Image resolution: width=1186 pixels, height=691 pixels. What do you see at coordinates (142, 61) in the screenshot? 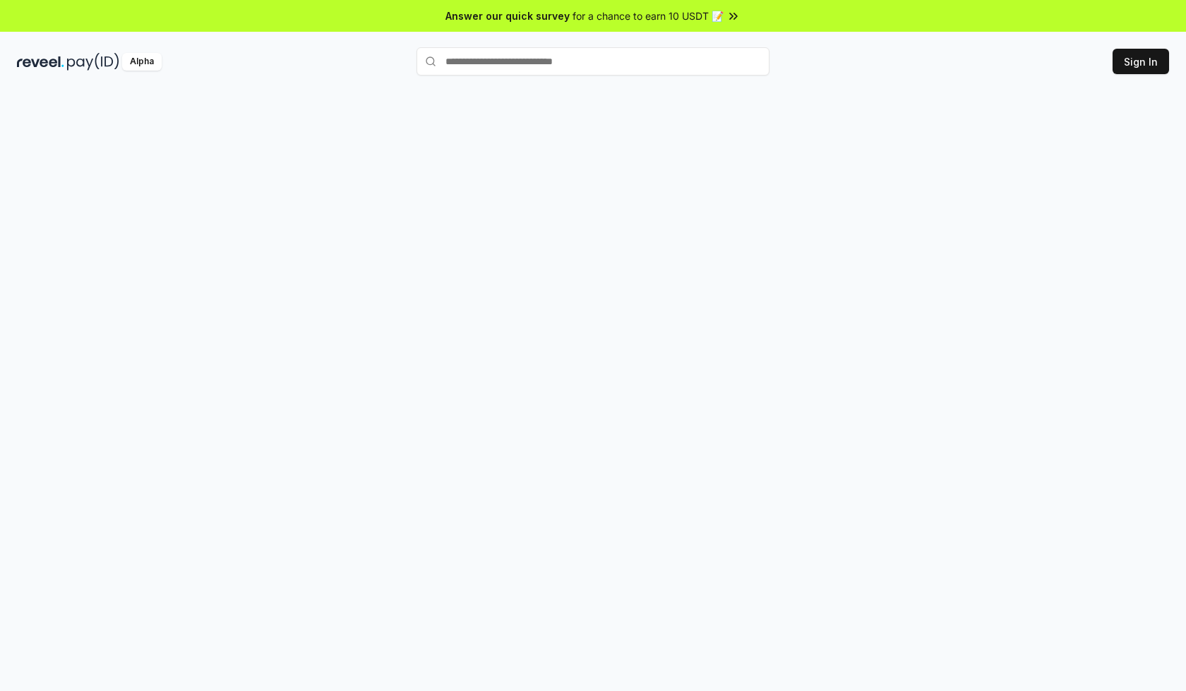
I see `div: Alpha` at bounding box center [142, 61].